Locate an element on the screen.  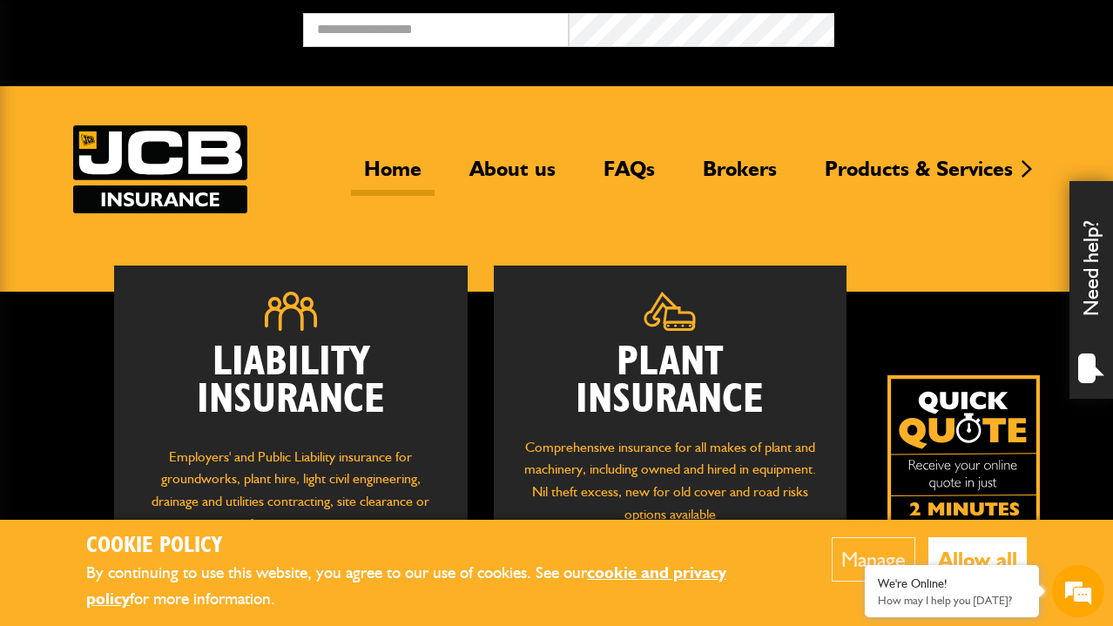
p: Employers' and Public Liability insurance for groundworks, plant hire, light civil engineering, d... is located at coordinates (291, 495).